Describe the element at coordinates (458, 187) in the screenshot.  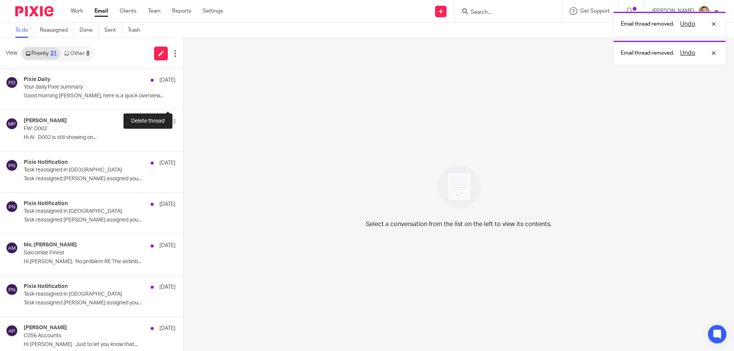
I see `img: image` at that location.